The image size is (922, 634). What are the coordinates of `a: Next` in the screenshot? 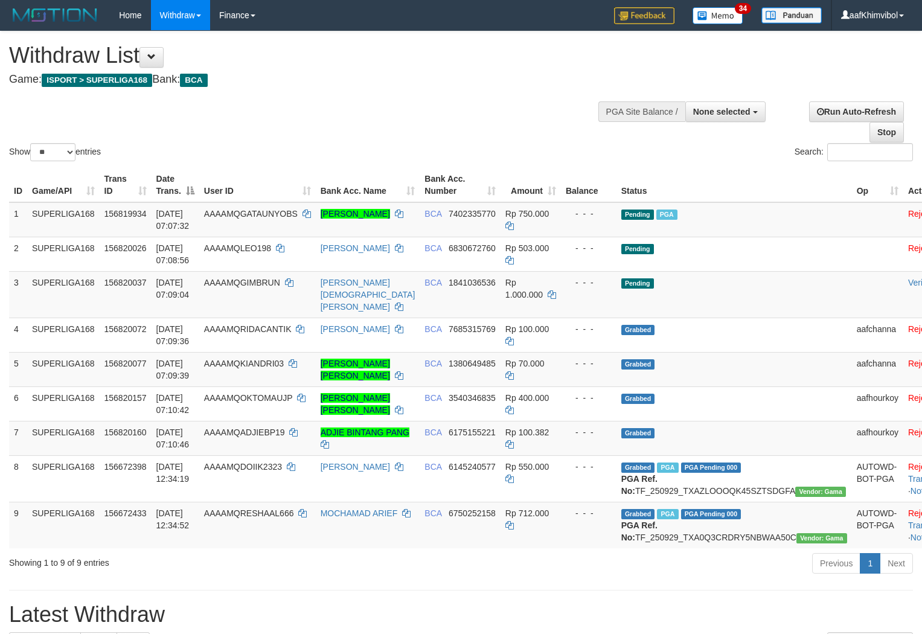 It's located at (896, 563).